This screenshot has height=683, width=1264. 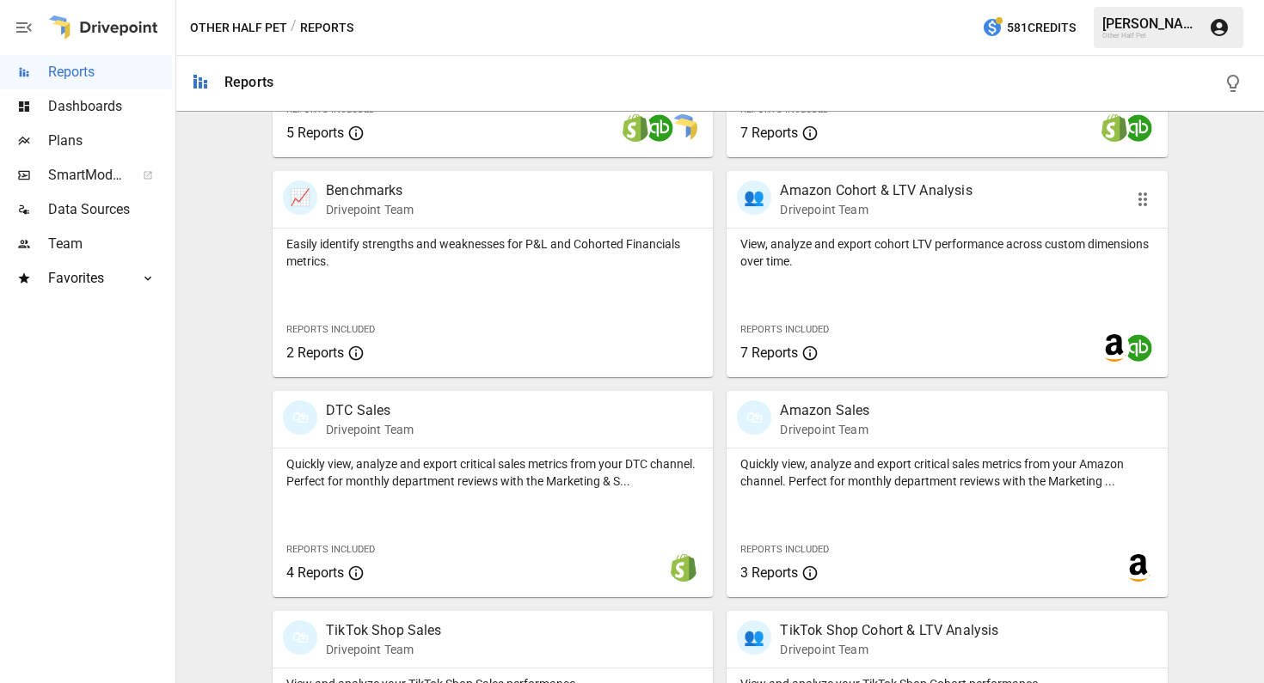 What do you see at coordinates (1150, 35) in the screenshot?
I see `div: Other Half Pet` at bounding box center [1150, 35].